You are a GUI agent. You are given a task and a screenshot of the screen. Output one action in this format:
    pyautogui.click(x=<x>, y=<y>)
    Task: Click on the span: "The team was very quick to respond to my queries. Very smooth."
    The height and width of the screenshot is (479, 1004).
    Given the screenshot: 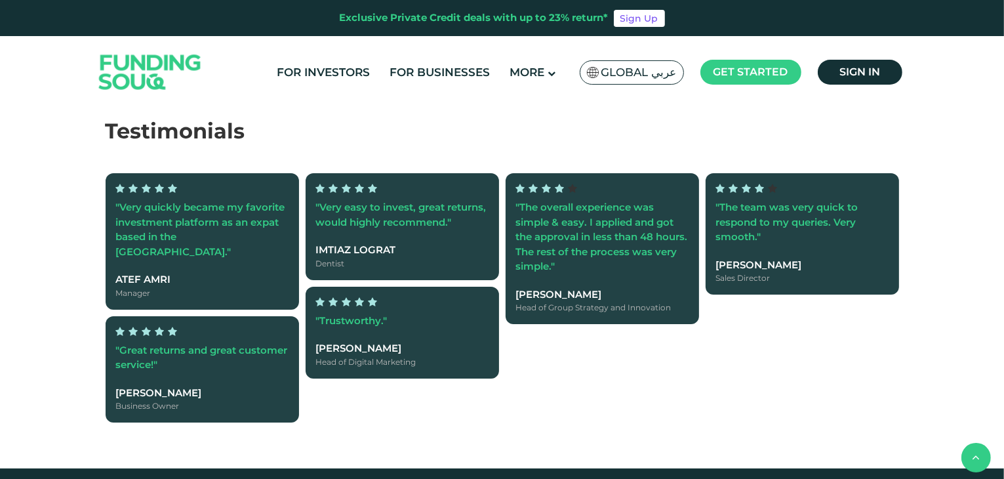 What is the action you would take?
    pyautogui.click(x=787, y=222)
    